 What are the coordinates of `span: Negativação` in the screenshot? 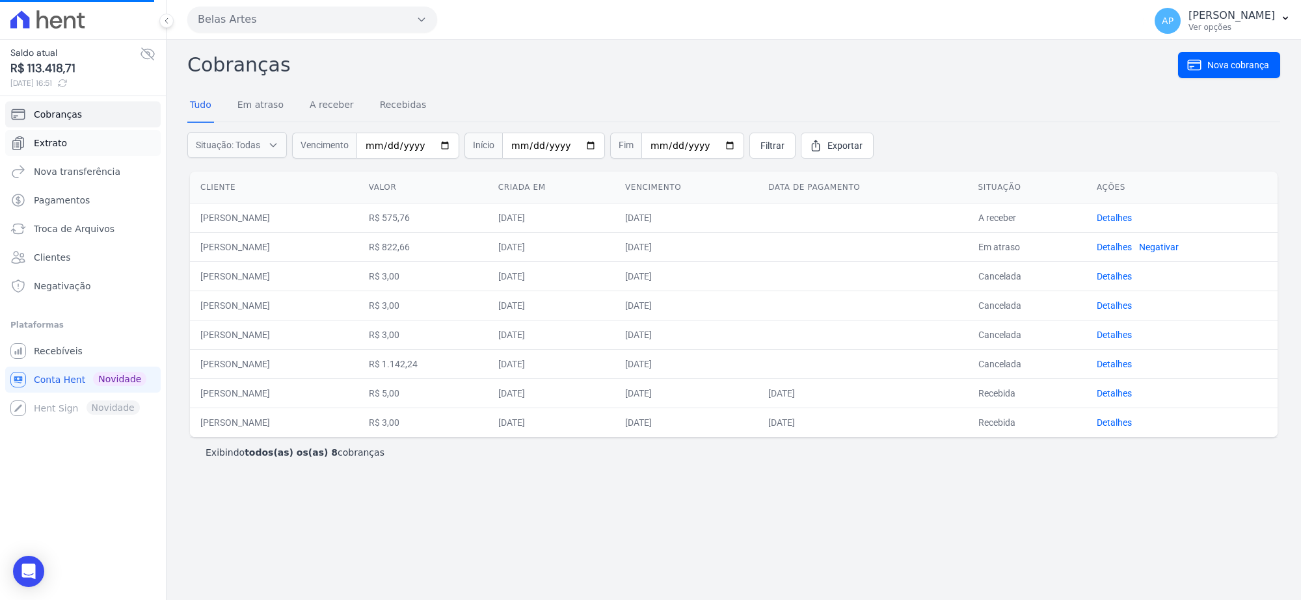 It's located at (62, 286).